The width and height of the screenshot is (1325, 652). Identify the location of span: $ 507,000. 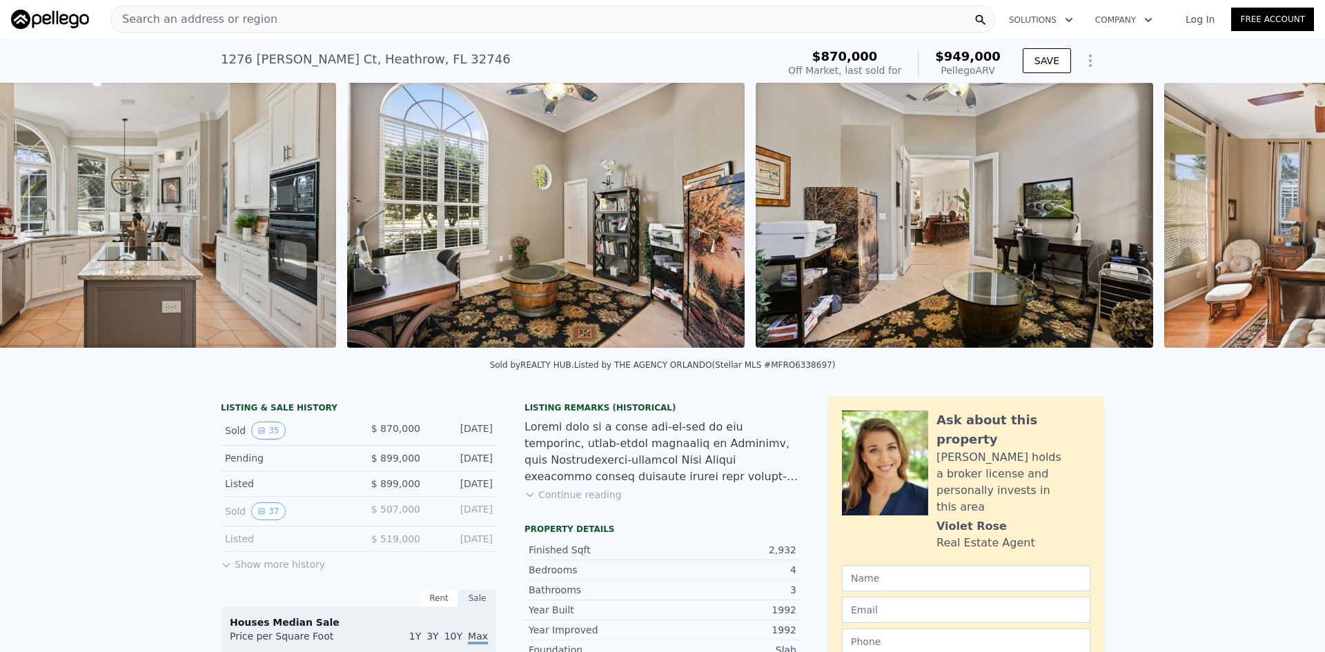
(395, 509).